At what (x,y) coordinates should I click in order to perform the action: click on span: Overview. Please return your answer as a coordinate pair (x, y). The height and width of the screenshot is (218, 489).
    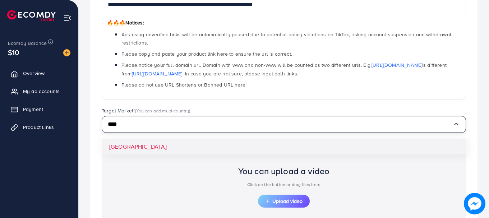
    Looking at the image, I should click on (34, 73).